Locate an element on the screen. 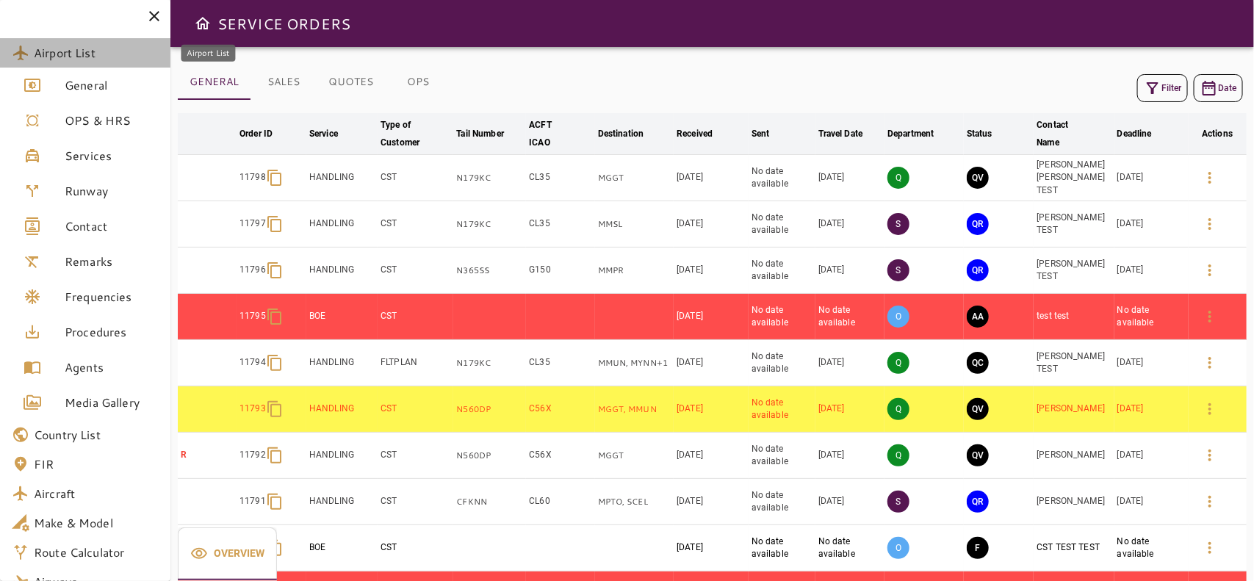 The image size is (1254, 581). button: OPS is located at coordinates (418, 82).